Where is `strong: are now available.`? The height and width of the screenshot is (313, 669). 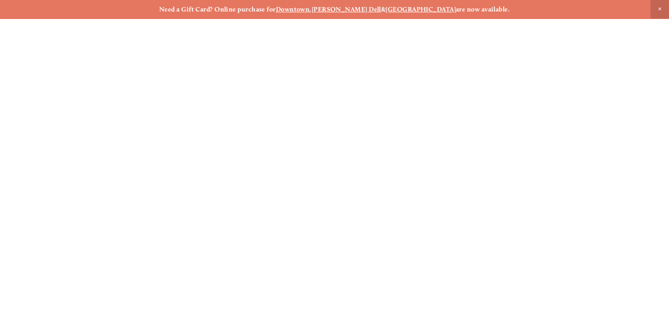
strong: are now available. is located at coordinates (482, 9).